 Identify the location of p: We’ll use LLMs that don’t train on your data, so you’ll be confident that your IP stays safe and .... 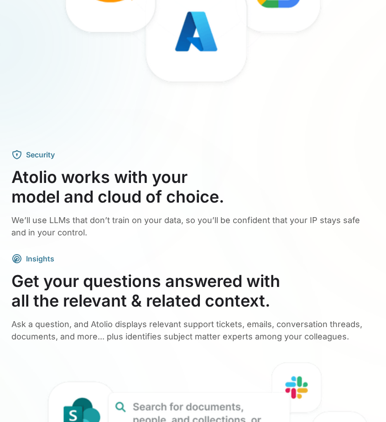
(193, 226).